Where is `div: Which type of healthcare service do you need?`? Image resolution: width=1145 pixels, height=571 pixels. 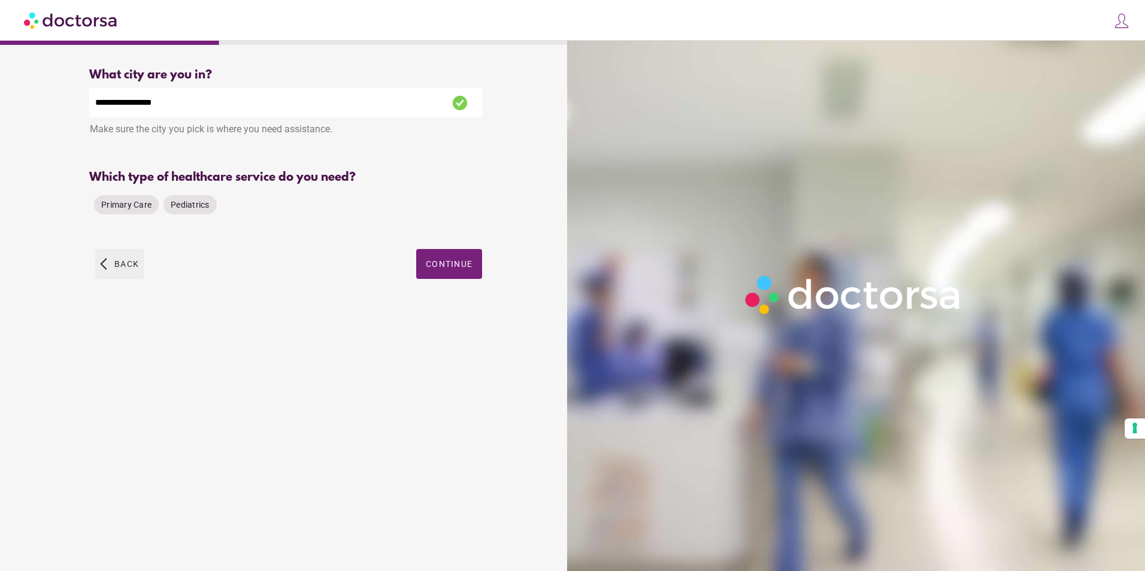
div: Which type of healthcare service do you need? is located at coordinates (286, 177).